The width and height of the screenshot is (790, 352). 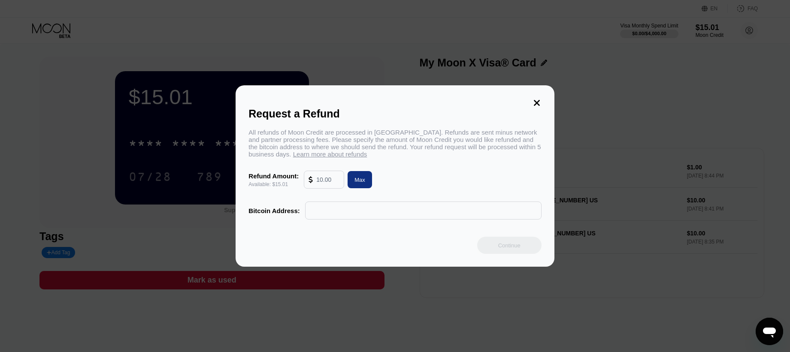 I want to click on div: Refund Amount:, so click(x=273, y=176).